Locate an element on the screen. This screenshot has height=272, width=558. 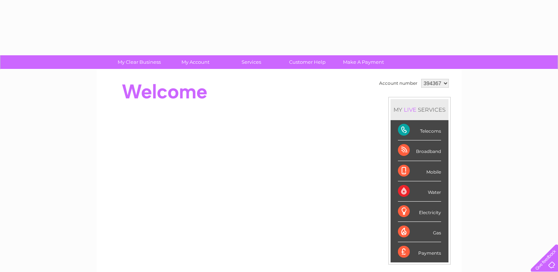
div: Mobile is located at coordinates (419, 171).